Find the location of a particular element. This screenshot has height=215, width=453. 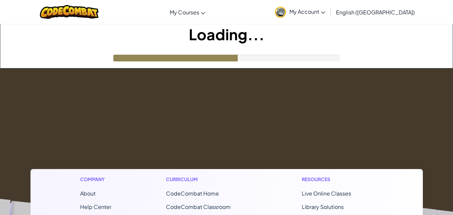

a: Library Solutions is located at coordinates (322, 206).